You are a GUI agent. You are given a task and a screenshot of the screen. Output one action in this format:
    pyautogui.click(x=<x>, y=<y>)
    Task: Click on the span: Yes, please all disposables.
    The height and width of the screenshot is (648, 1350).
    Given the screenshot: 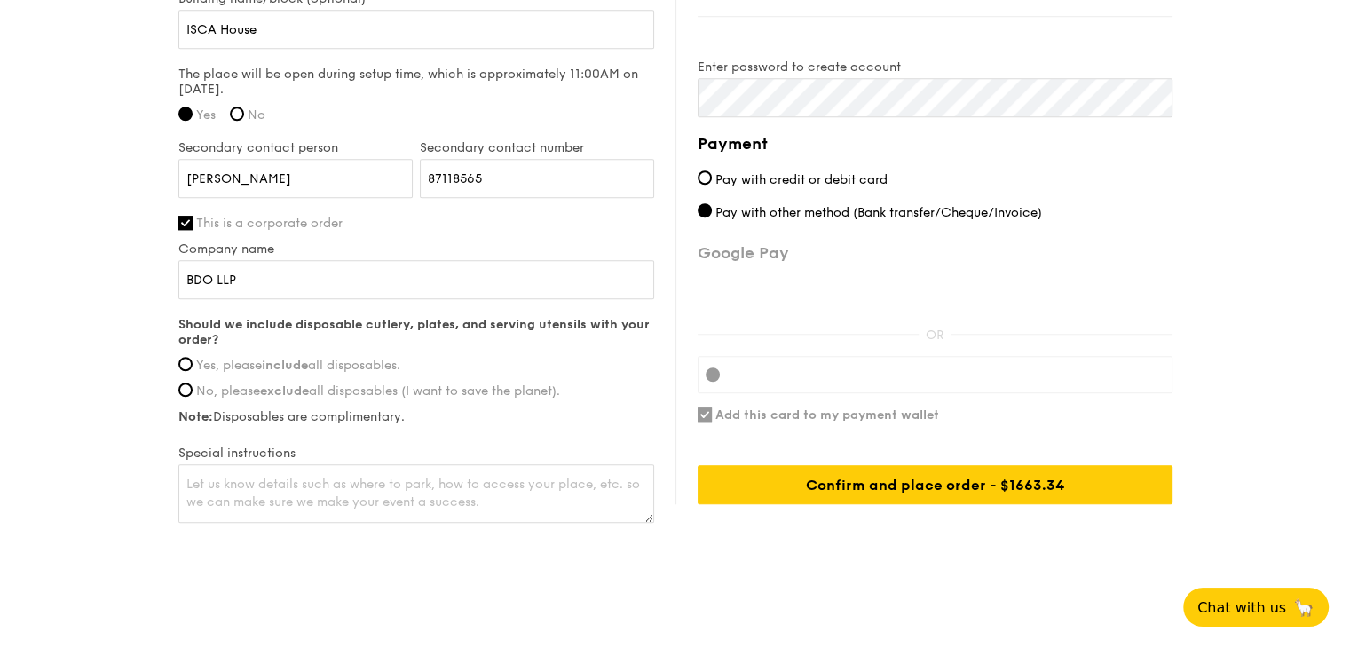 What is the action you would take?
    pyautogui.click(x=298, y=365)
    